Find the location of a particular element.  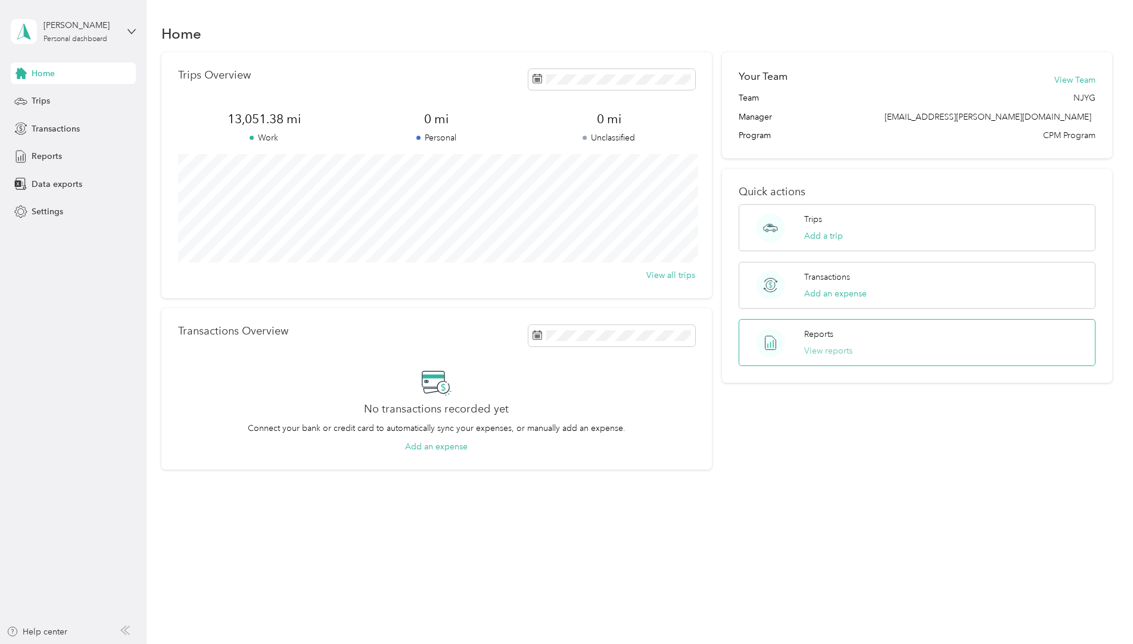

p: Unclassified is located at coordinates (609, 138).